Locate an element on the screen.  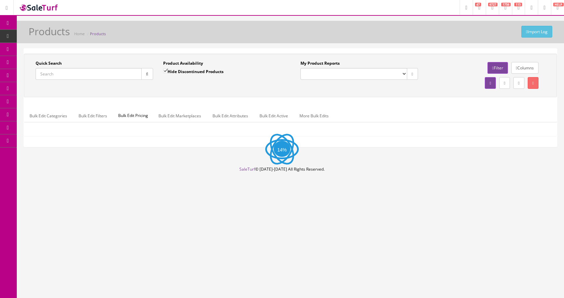
a: Products is located at coordinates (98, 34).